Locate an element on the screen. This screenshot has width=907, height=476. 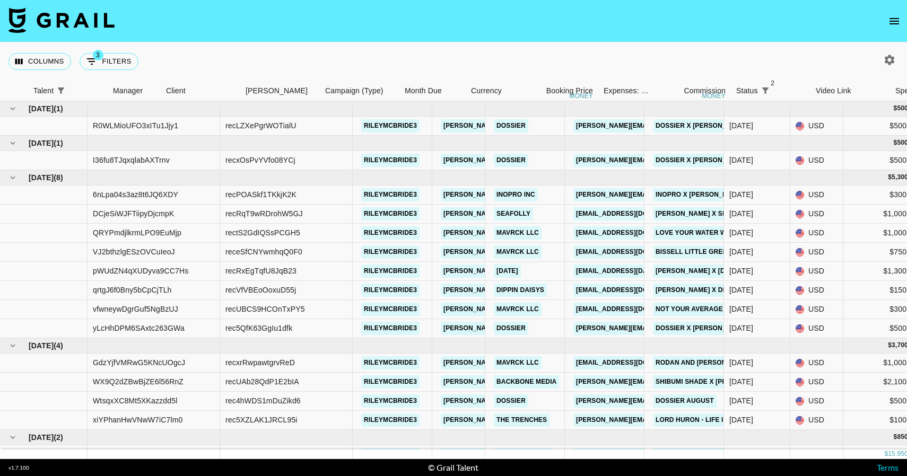
div: 1 active filter is located at coordinates (61, 91).